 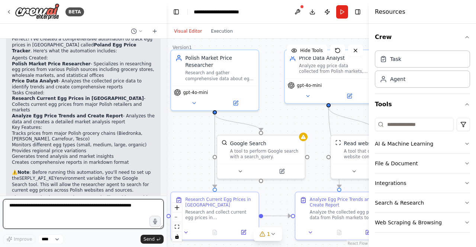 What do you see at coordinates (423, 37) in the screenshot?
I see `button: Crew` at bounding box center [423, 37].